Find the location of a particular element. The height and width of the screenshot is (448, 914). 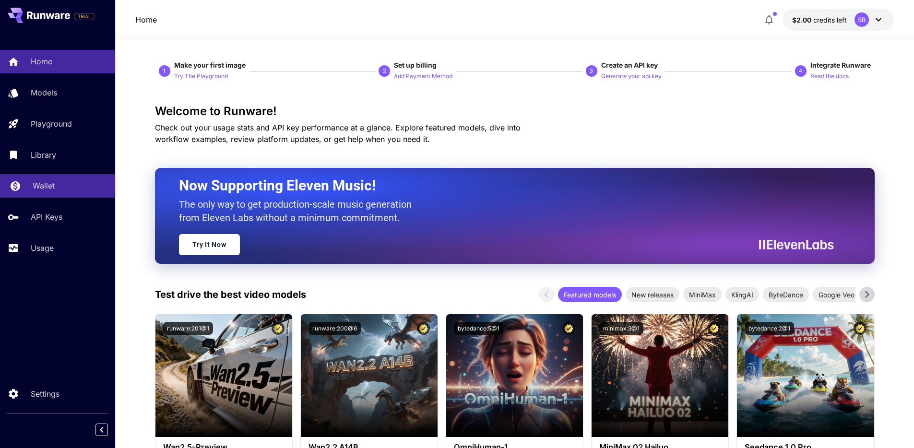

p: Library is located at coordinates (43, 155).